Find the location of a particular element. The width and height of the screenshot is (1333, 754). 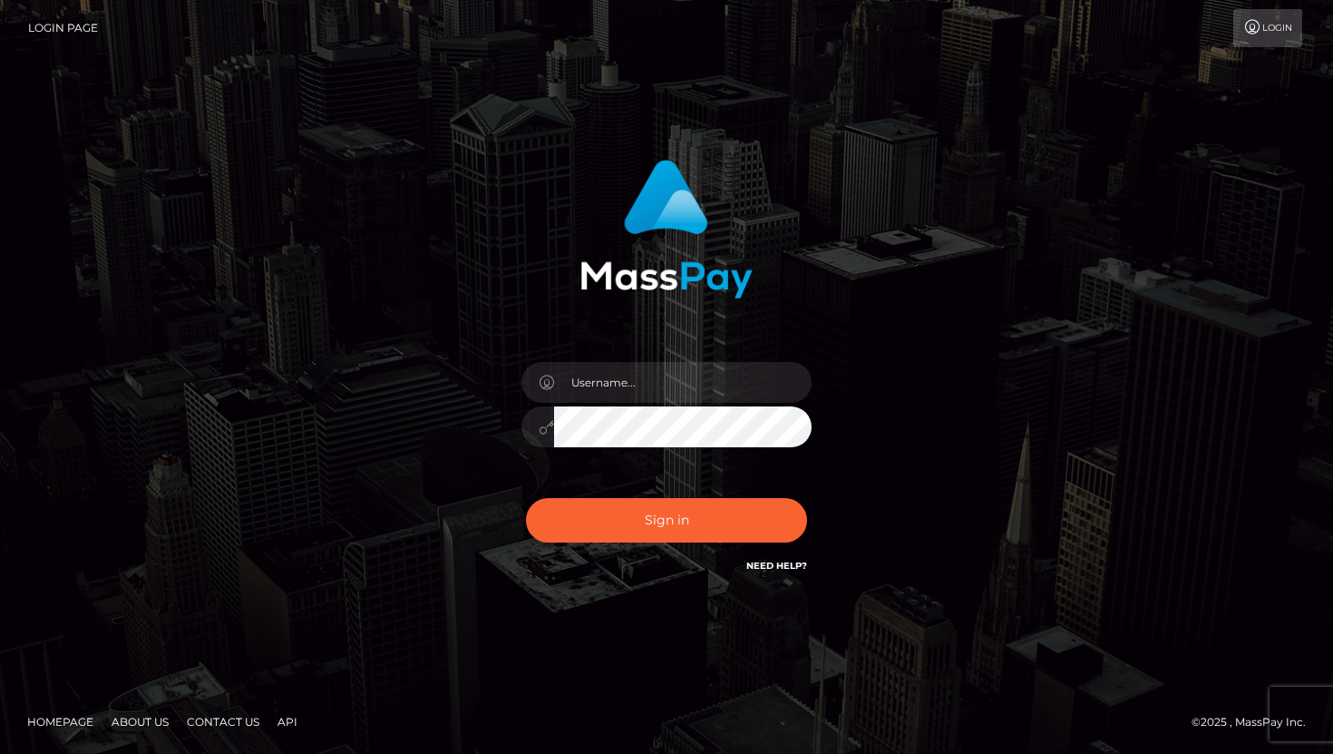

a: Homepage is located at coordinates (60, 721).